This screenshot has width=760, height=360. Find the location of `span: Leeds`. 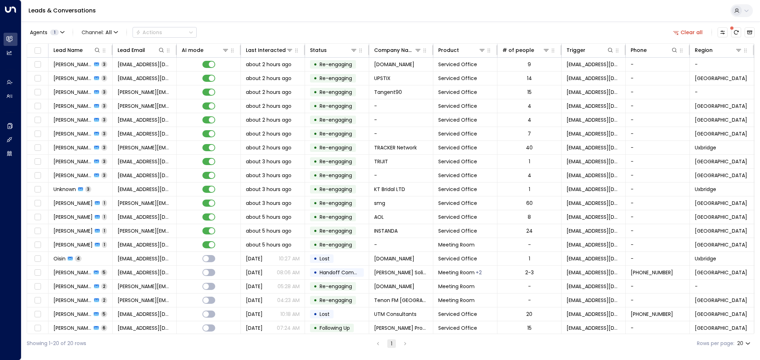

span: Leeds is located at coordinates (721, 106).